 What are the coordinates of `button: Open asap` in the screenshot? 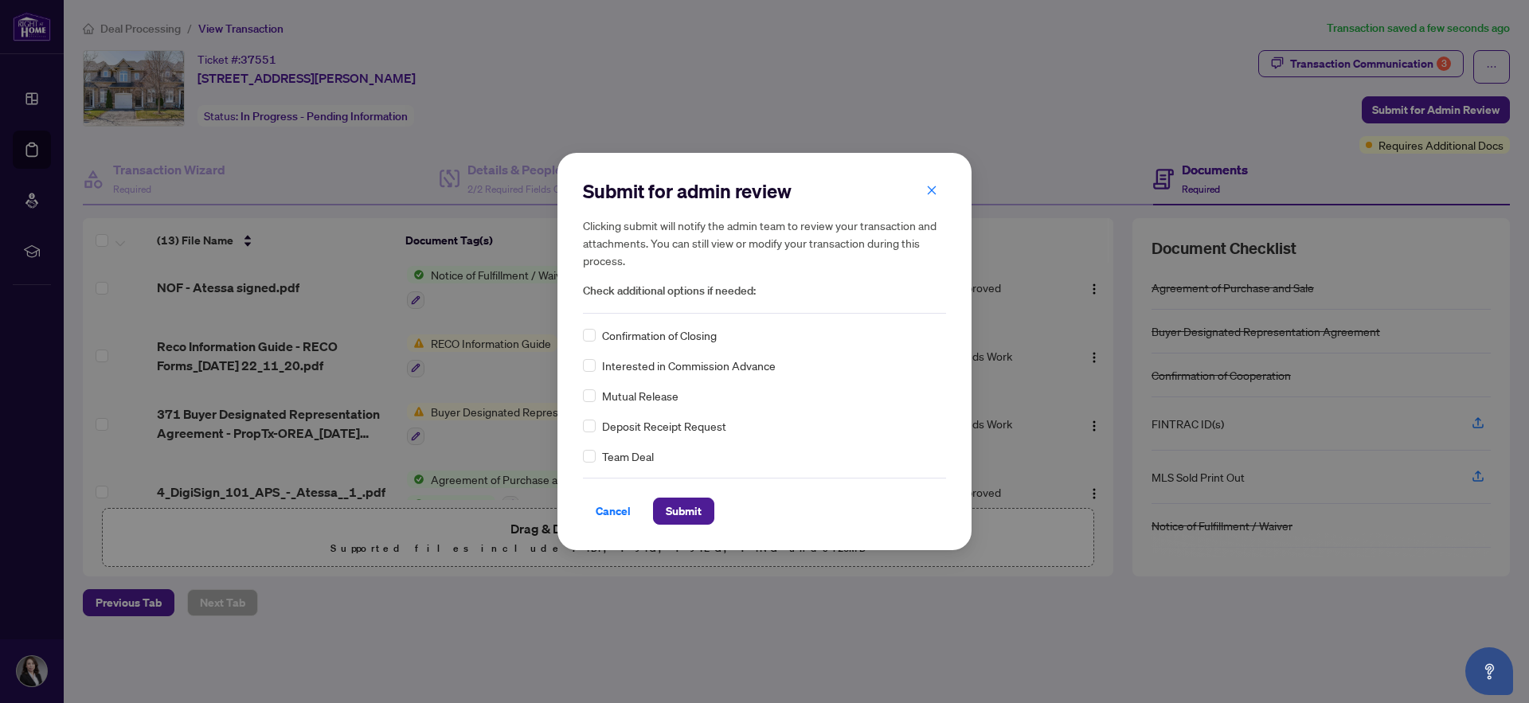 It's located at (1489, 671).